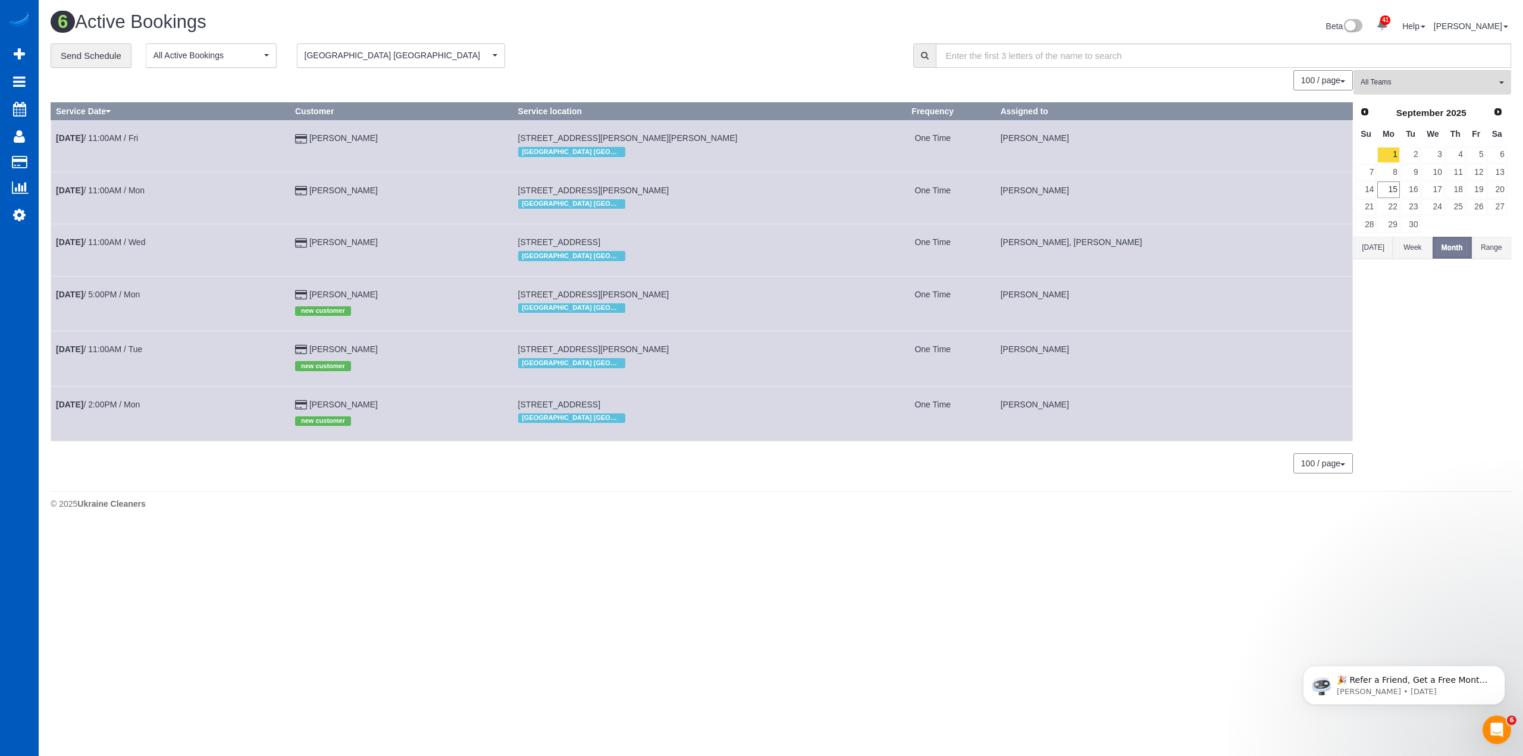 Image resolution: width=1523 pixels, height=756 pixels. I want to click on a: 41, so click(1382, 25).